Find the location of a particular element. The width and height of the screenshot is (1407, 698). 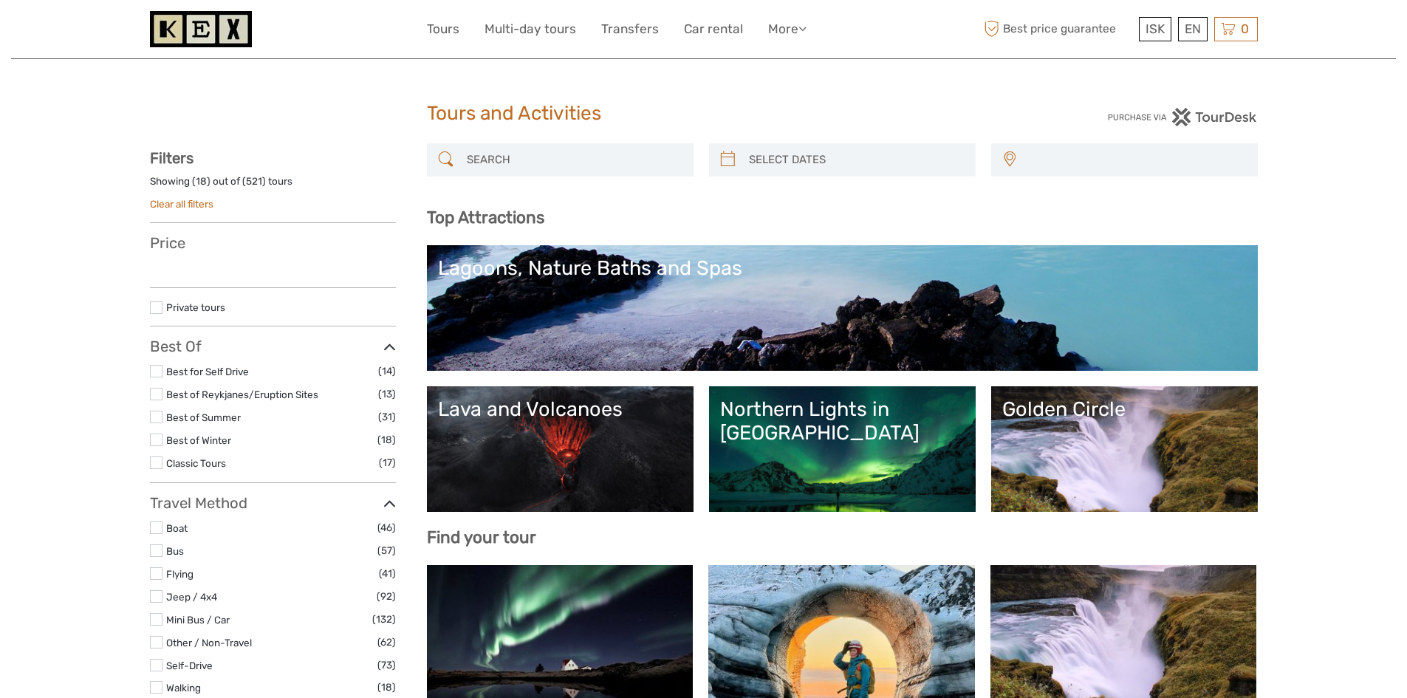

a: Jeep / 4x4 is located at coordinates (191, 597).